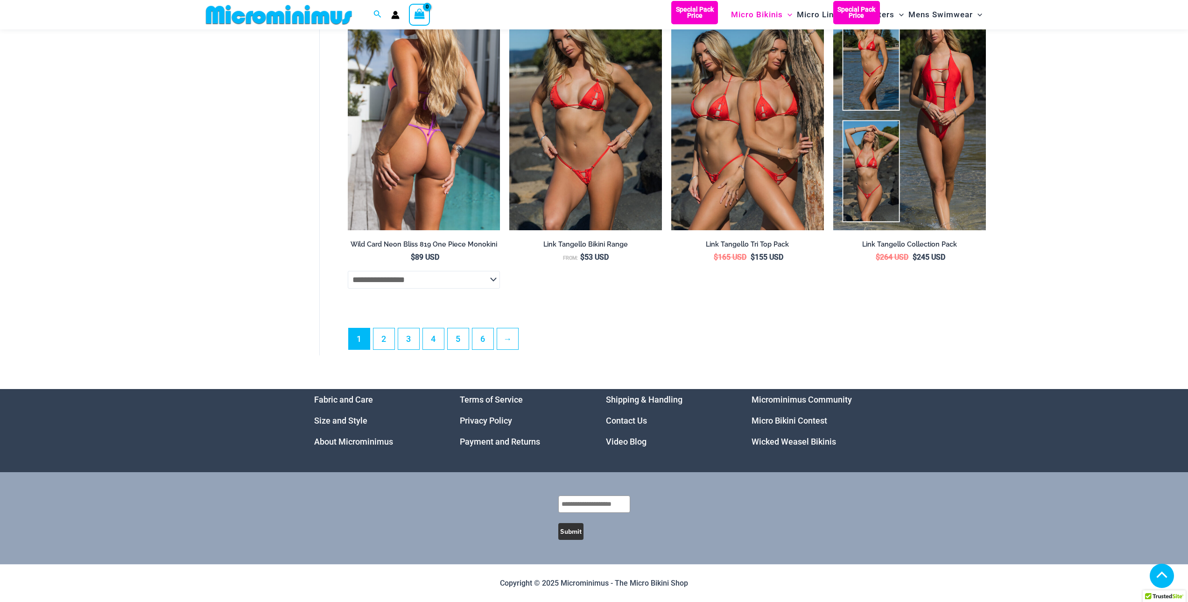  Describe the element at coordinates (586, 244) in the screenshot. I see `h2: Link Tangello Bikini Range` at that location.